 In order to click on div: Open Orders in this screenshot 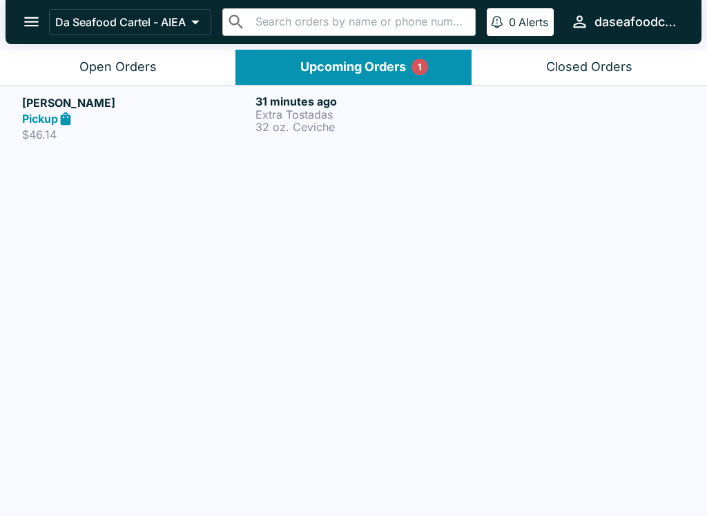, I will do `click(118, 67)`.